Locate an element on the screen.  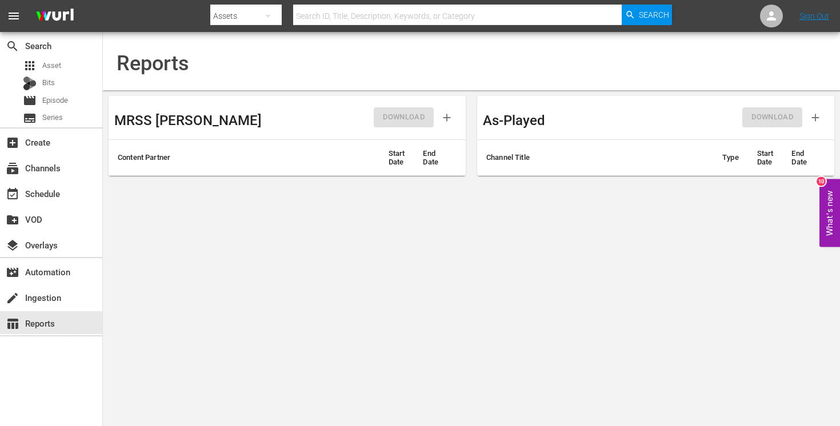
th: Content Partner is located at coordinates (244, 158).